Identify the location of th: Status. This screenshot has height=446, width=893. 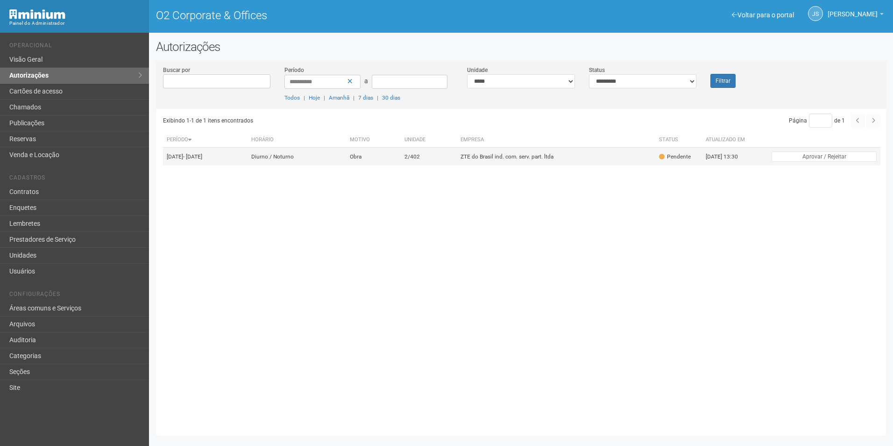
(679, 140).